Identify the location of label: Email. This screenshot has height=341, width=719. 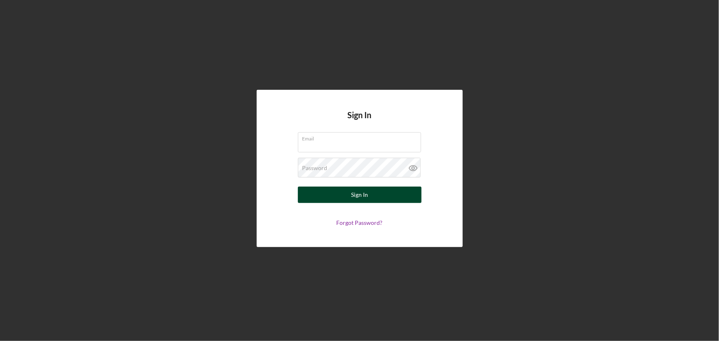
(362, 137).